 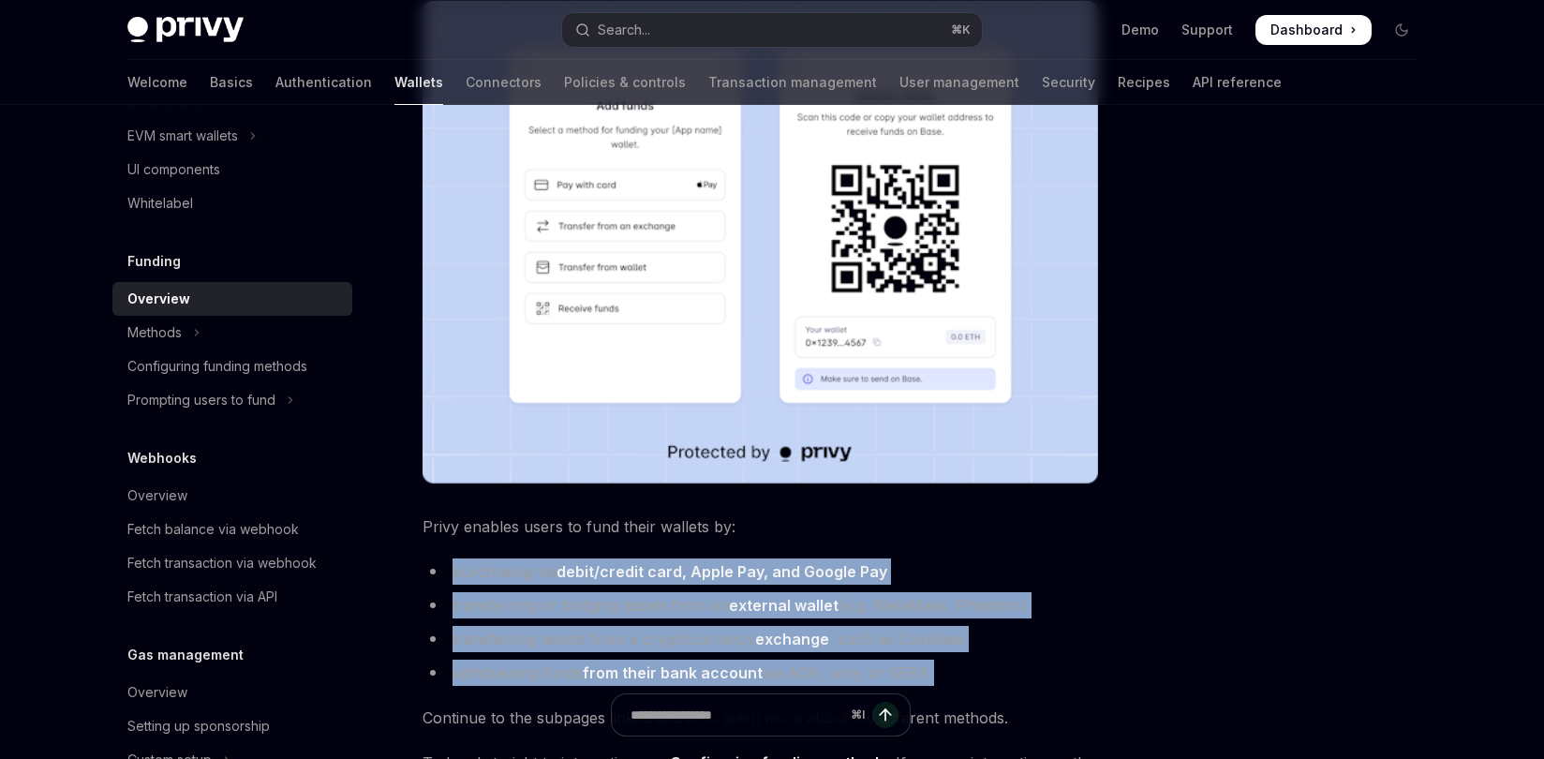 I want to click on button: Toggle Prompting users to fund section, so click(x=232, y=400).